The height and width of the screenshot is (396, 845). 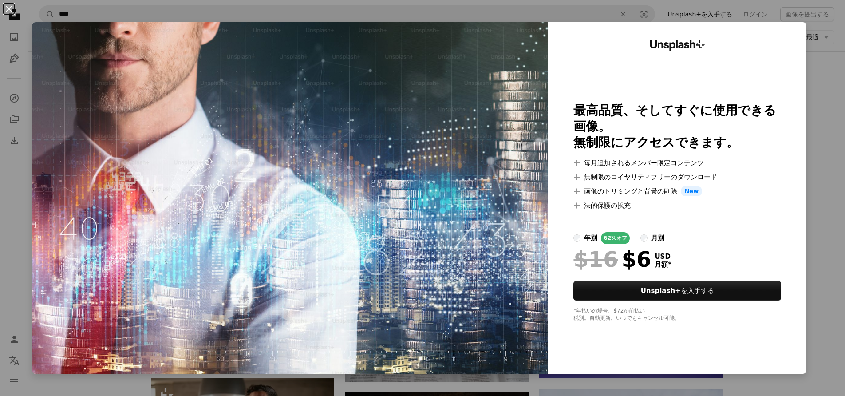 What do you see at coordinates (644, 238) in the screenshot?
I see `input: 月別` at bounding box center [644, 238].